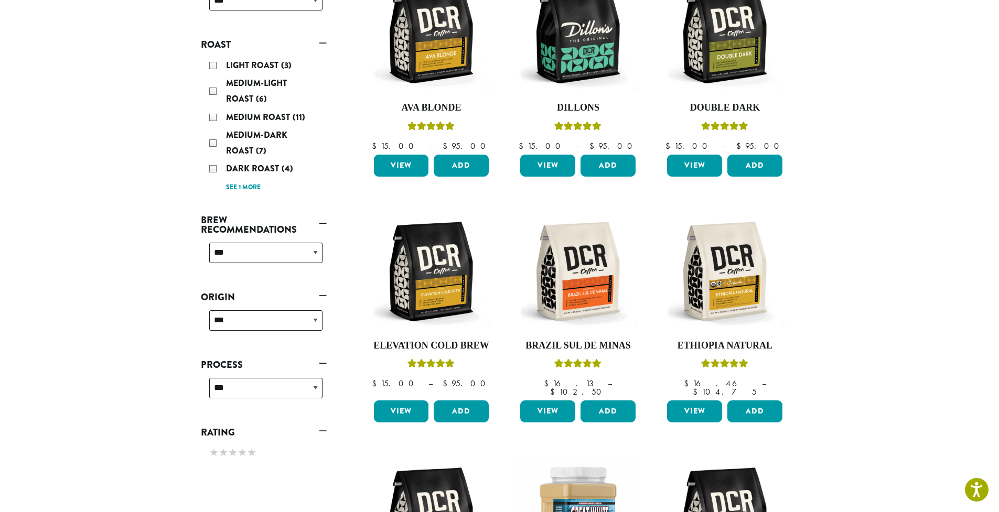  What do you see at coordinates (299, 117) in the screenshot?
I see `span: (11)` at bounding box center [299, 117].